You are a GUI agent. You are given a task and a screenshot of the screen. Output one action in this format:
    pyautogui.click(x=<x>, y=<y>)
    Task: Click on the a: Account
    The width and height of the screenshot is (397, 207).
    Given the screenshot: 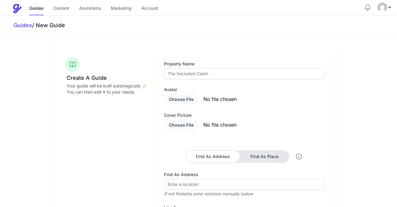 What is the action you would take?
    pyautogui.click(x=150, y=9)
    